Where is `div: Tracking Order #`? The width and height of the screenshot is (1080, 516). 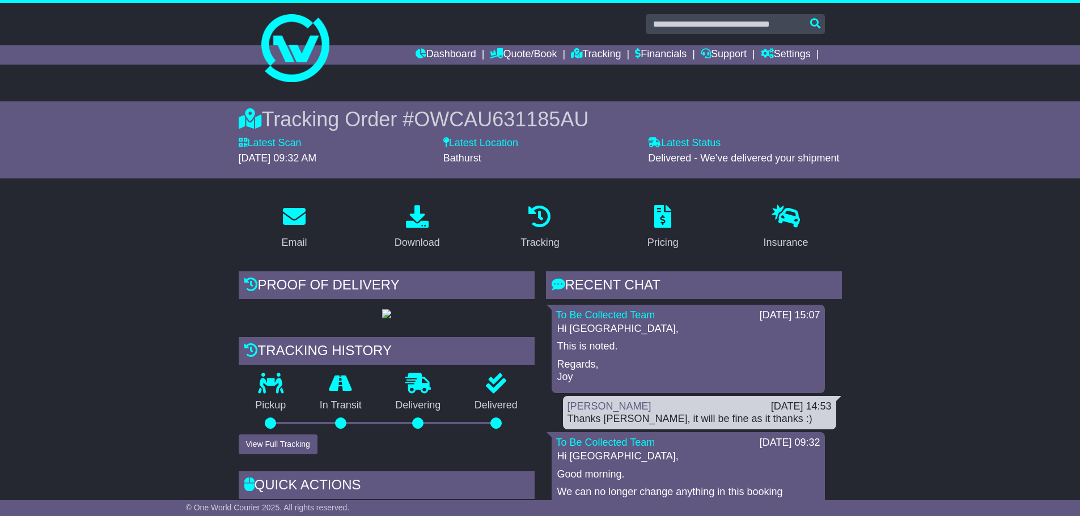 div: Tracking Order # is located at coordinates (540, 119).